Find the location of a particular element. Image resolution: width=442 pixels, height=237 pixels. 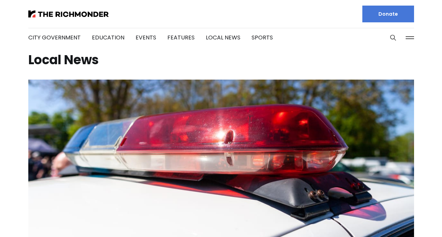

img: The Richmonder is located at coordinates (69, 14).